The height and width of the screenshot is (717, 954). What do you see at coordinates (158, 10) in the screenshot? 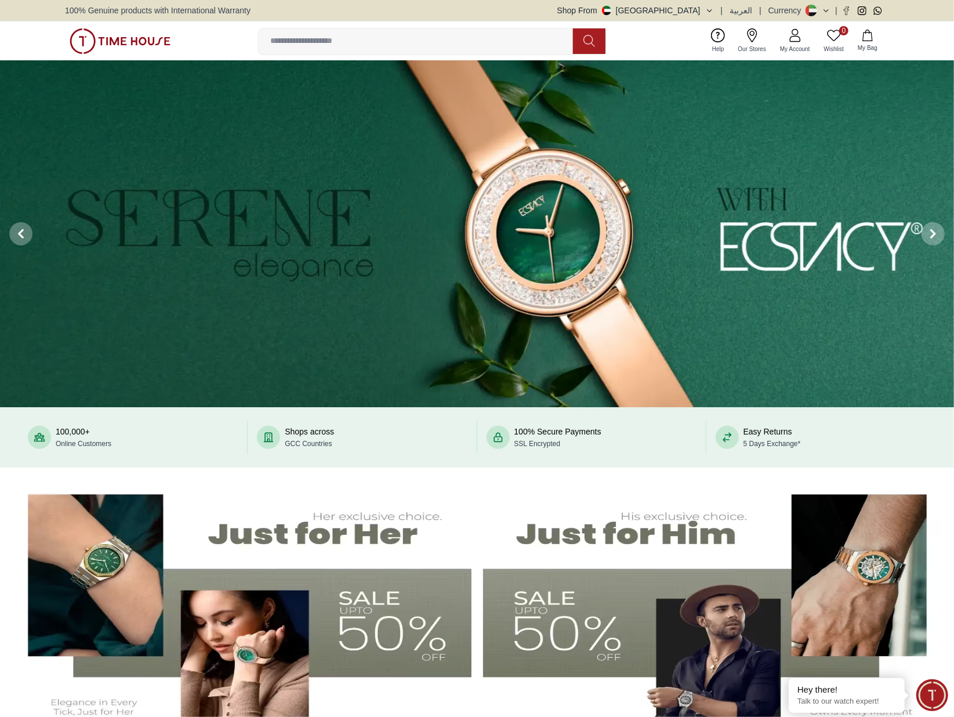
I see `span: 100% Genuine products with International Warranty` at bounding box center [158, 10].